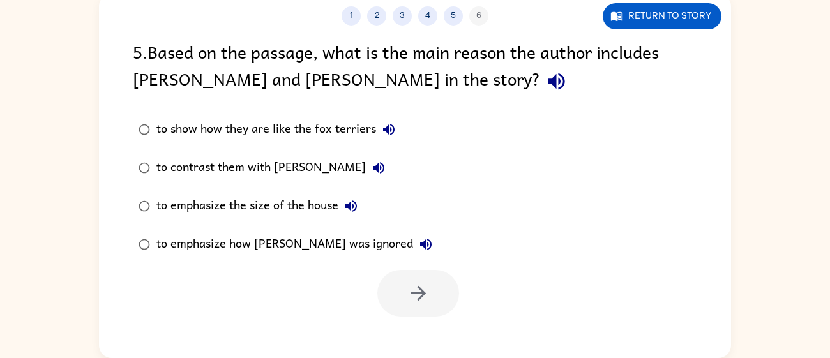 The width and height of the screenshot is (830, 358). Describe the element at coordinates (453, 16) in the screenshot. I see `button: 5` at that location.